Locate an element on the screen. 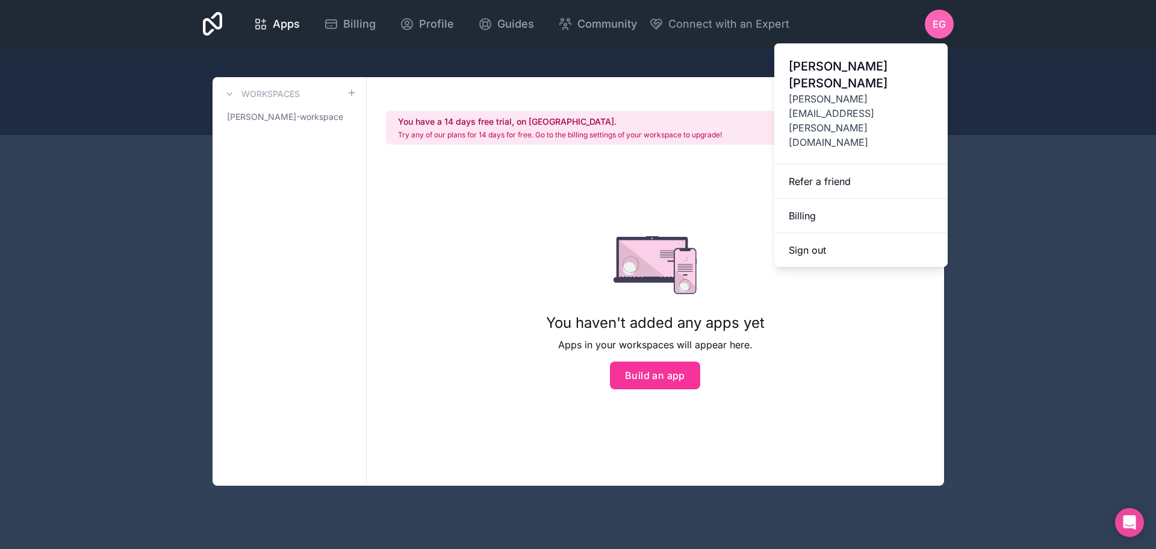 This screenshot has width=1156, height=549. a: Guides is located at coordinates (506, 24).